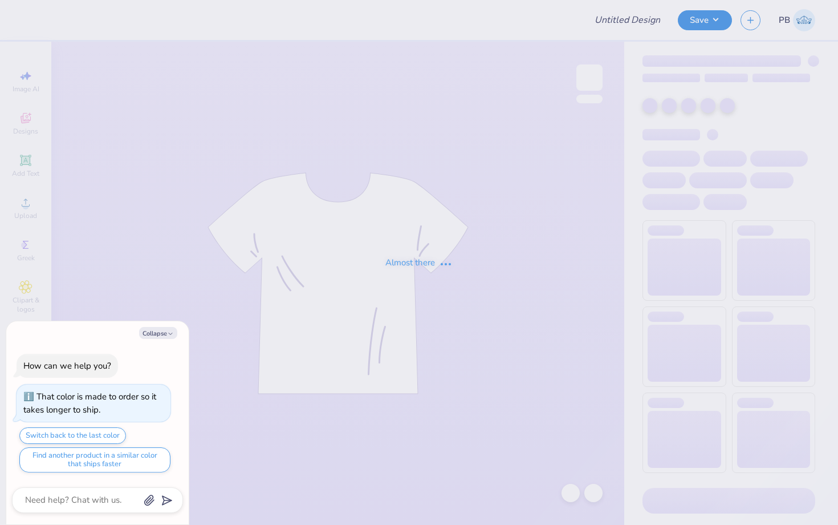 The height and width of the screenshot is (525, 838). What do you see at coordinates (67, 365) in the screenshot?
I see `div: How can we help you?` at bounding box center [67, 365].